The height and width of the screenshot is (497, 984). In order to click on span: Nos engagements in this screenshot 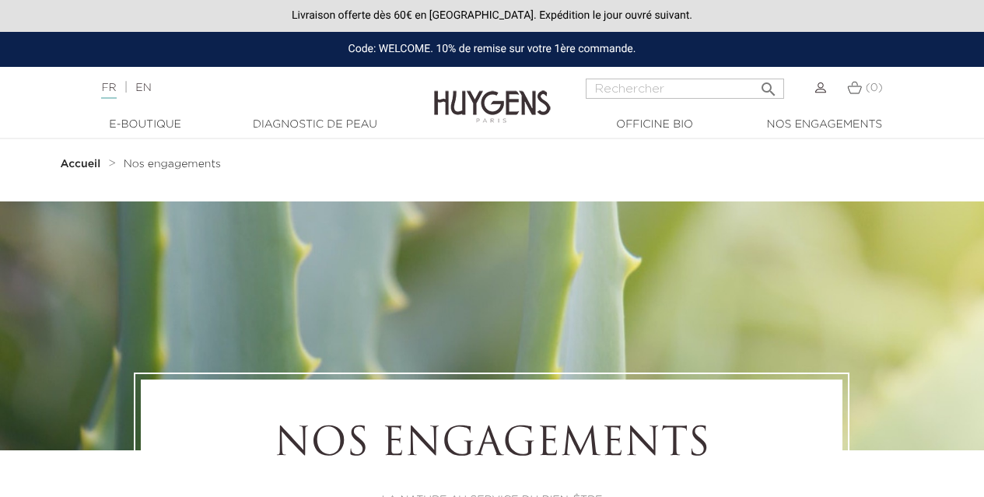, I will do `click(172, 164)`.